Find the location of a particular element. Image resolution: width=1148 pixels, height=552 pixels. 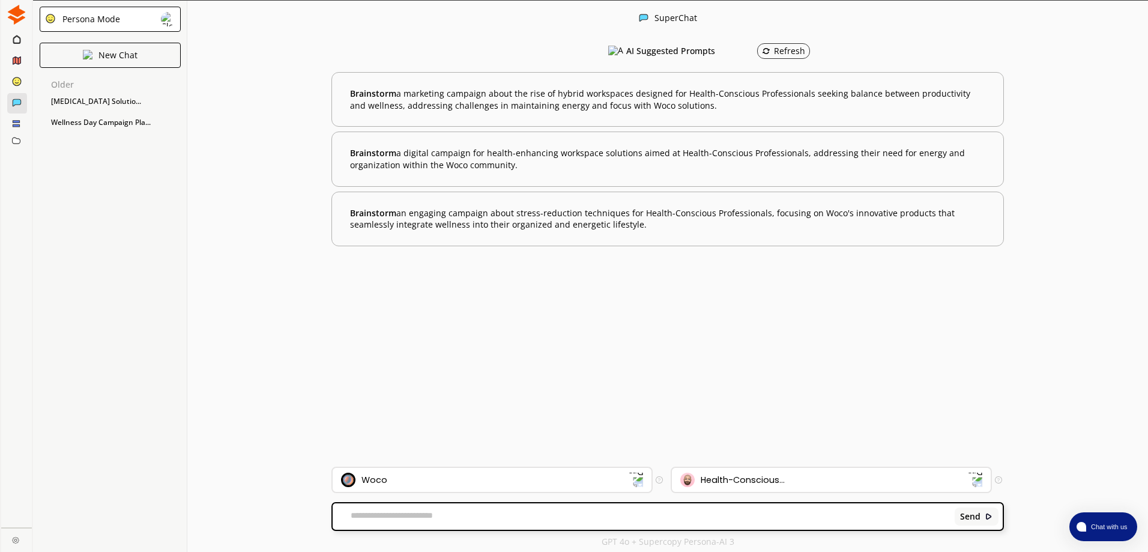

b: an engaging campaign about stress-reduction techniques for Health-Conscious Professionals, focusi... is located at coordinates (668, 219).